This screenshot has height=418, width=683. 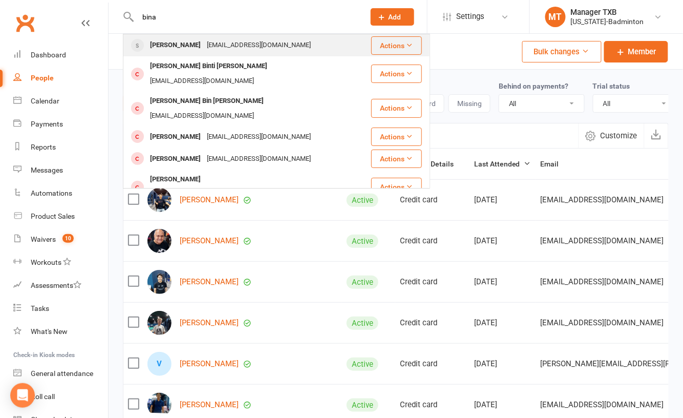 What do you see at coordinates (395, 17) in the screenshot?
I see `span: Add` at bounding box center [395, 17].